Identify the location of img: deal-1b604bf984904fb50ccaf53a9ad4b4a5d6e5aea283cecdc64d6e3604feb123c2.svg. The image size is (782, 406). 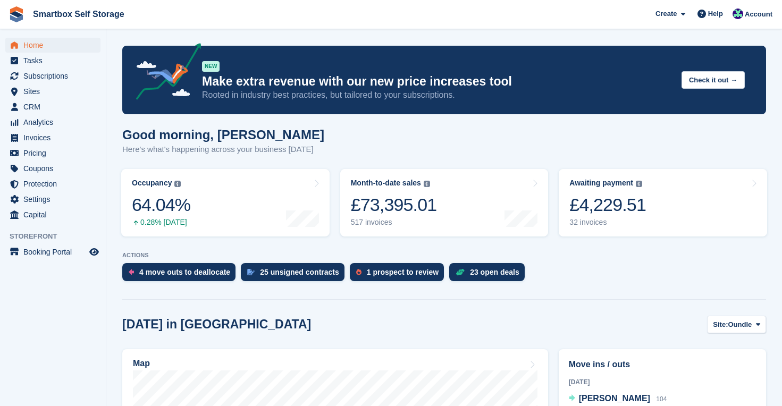
(460, 272).